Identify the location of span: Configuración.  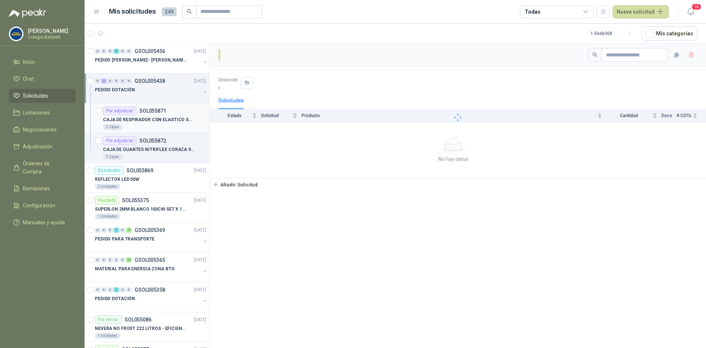
(39, 205).